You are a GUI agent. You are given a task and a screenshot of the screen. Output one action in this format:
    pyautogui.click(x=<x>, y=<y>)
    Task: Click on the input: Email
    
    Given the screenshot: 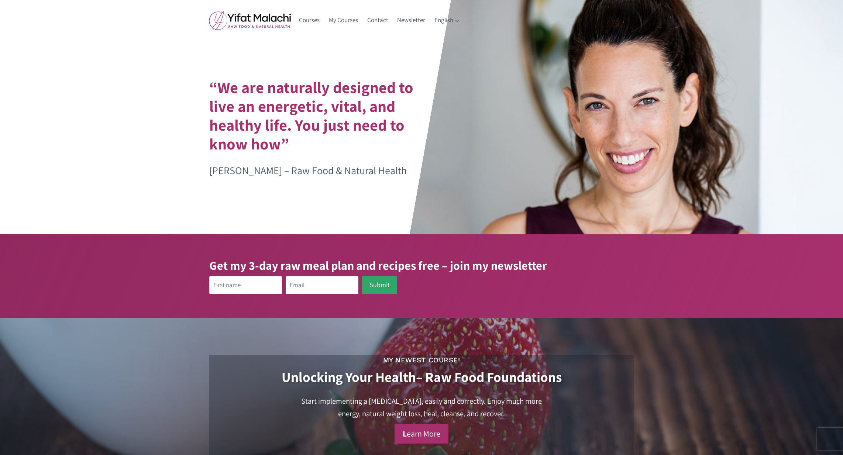 What is the action you would take?
    pyautogui.click(x=322, y=285)
    